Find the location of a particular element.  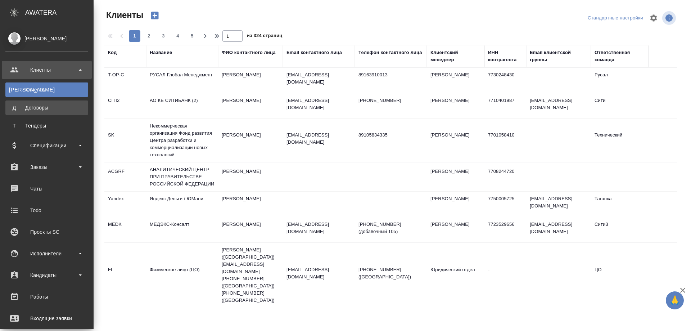

td: 7701058410 is located at coordinates (505, 140).